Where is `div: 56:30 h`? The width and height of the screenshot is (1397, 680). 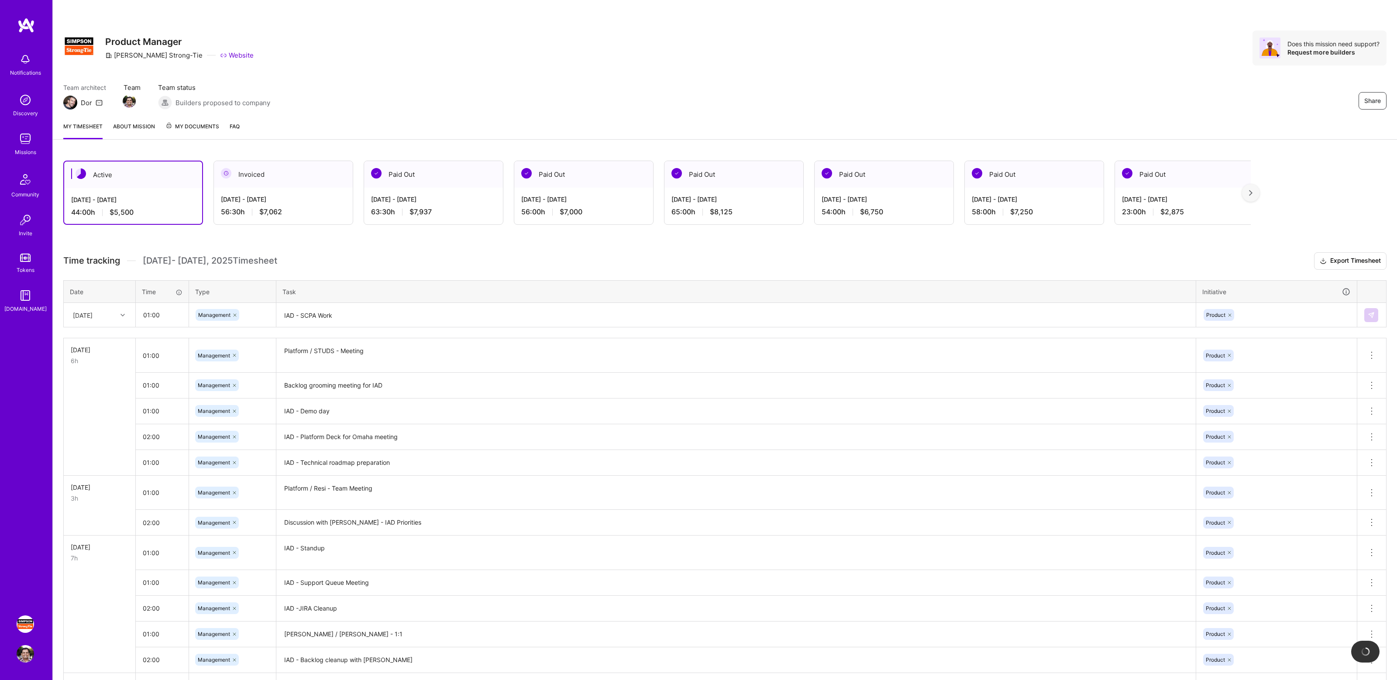
div: 56:30 h is located at coordinates (283, 212).